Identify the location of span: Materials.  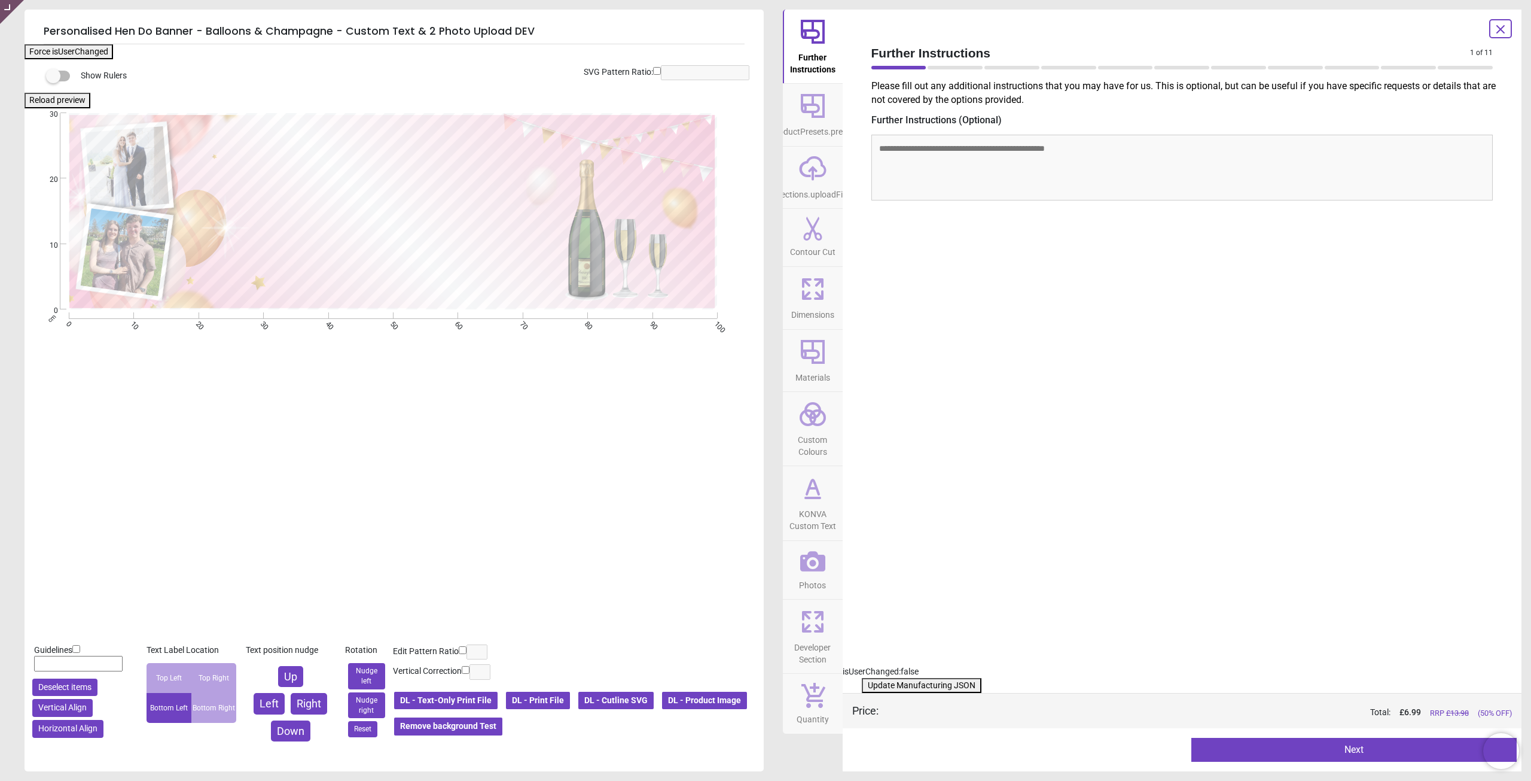
(813, 375).